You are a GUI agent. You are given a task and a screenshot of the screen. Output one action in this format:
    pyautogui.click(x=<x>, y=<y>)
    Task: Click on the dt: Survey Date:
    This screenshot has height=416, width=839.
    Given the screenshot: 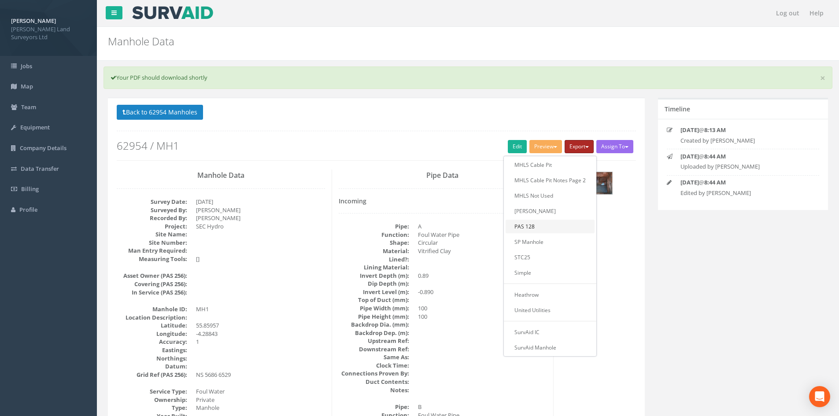 What is the action you would take?
    pyautogui.click(x=152, y=202)
    